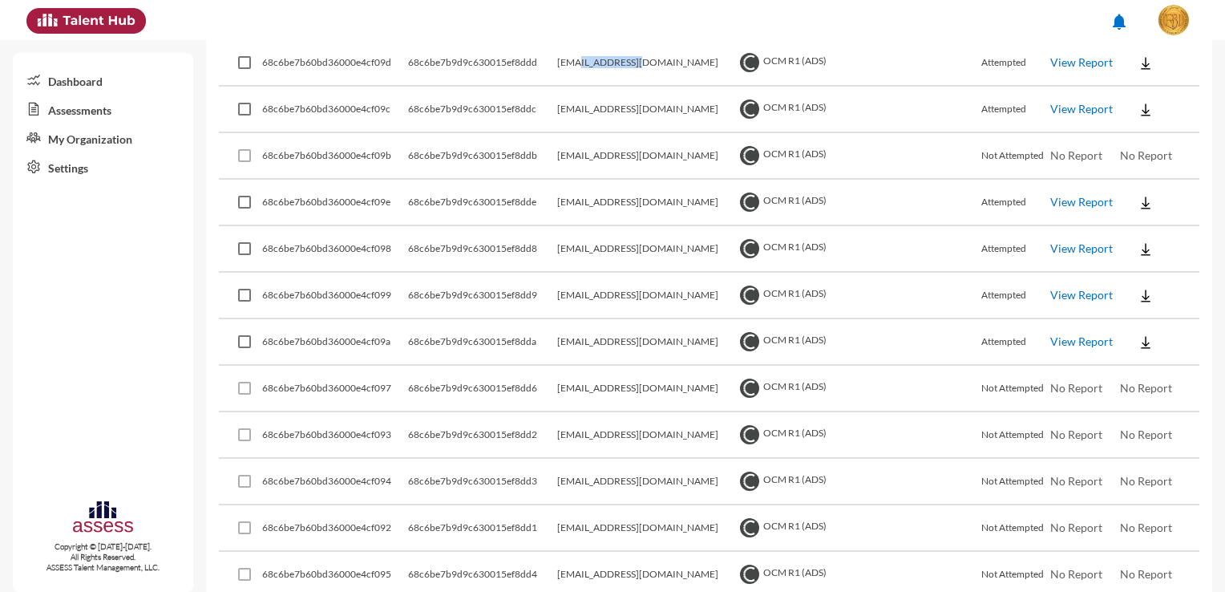 The width and height of the screenshot is (1225, 592). Describe the element at coordinates (483, 296) in the screenshot. I see `td: 68c6be7b9d9c630015ef8dd9` at that location.